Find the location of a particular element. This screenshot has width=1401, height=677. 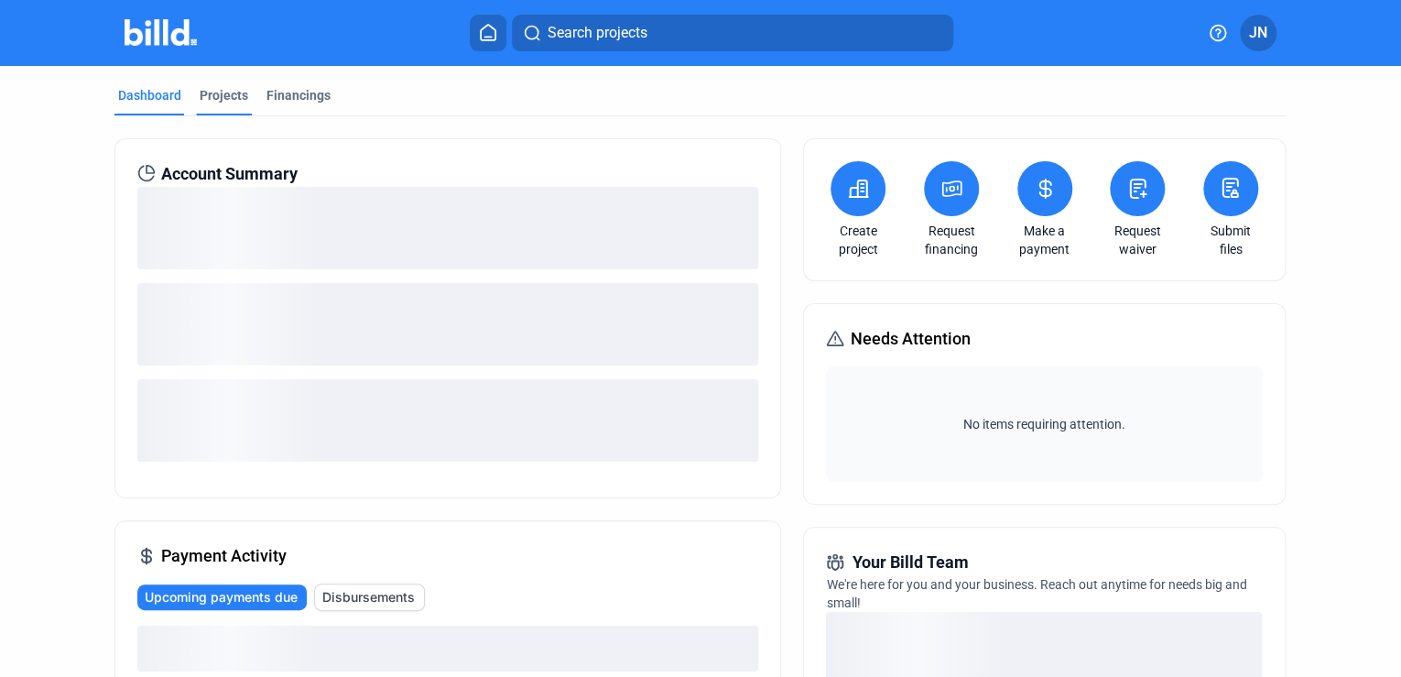

span: Your Billd Team is located at coordinates (909, 562).